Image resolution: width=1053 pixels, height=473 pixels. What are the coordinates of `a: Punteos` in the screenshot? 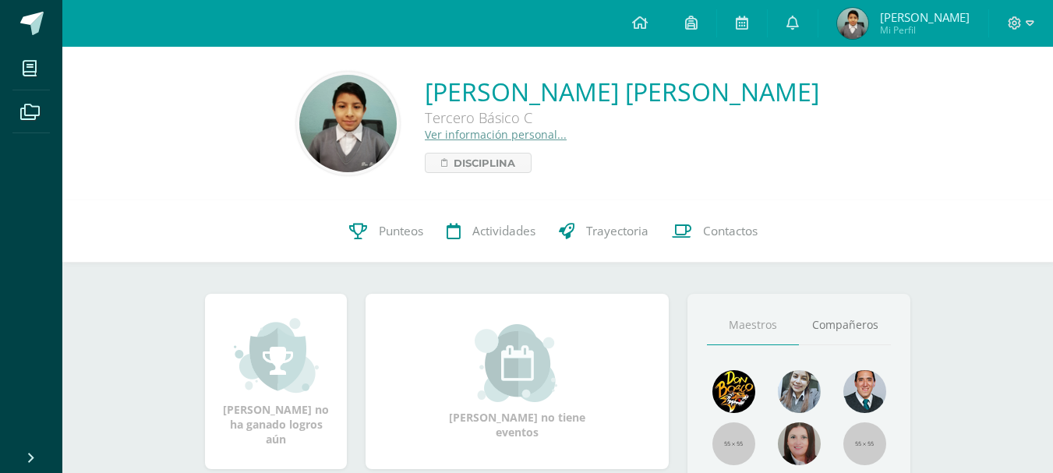 It's located at (386, 232).